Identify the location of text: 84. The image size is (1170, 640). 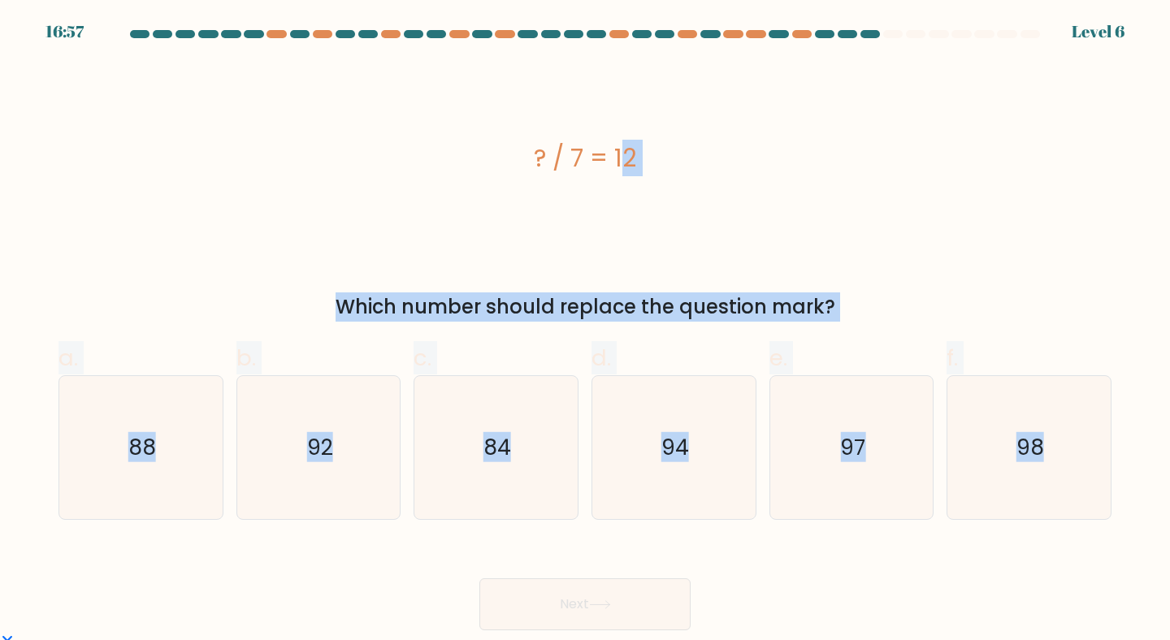
(497, 447).